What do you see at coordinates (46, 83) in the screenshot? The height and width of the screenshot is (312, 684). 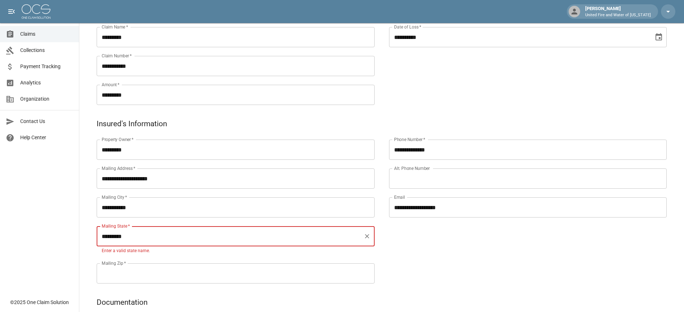 I see `span: Analytics` at bounding box center [46, 83].